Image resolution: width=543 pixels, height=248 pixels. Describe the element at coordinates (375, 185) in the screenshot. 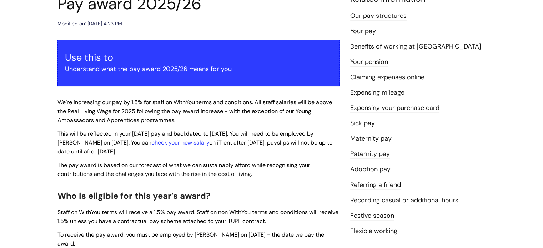

I see `a: Referring a friend` at that location.